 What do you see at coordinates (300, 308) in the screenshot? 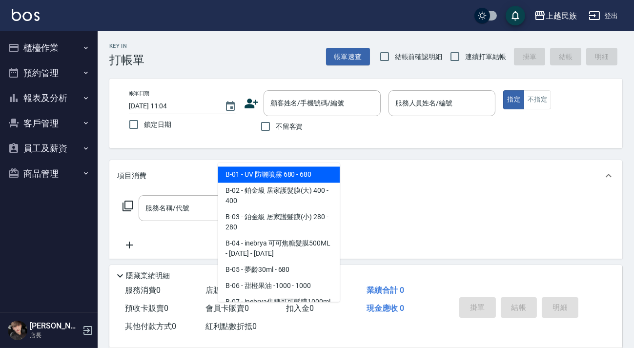
I see `span: 扣入金 0` at bounding box center [300, 308].